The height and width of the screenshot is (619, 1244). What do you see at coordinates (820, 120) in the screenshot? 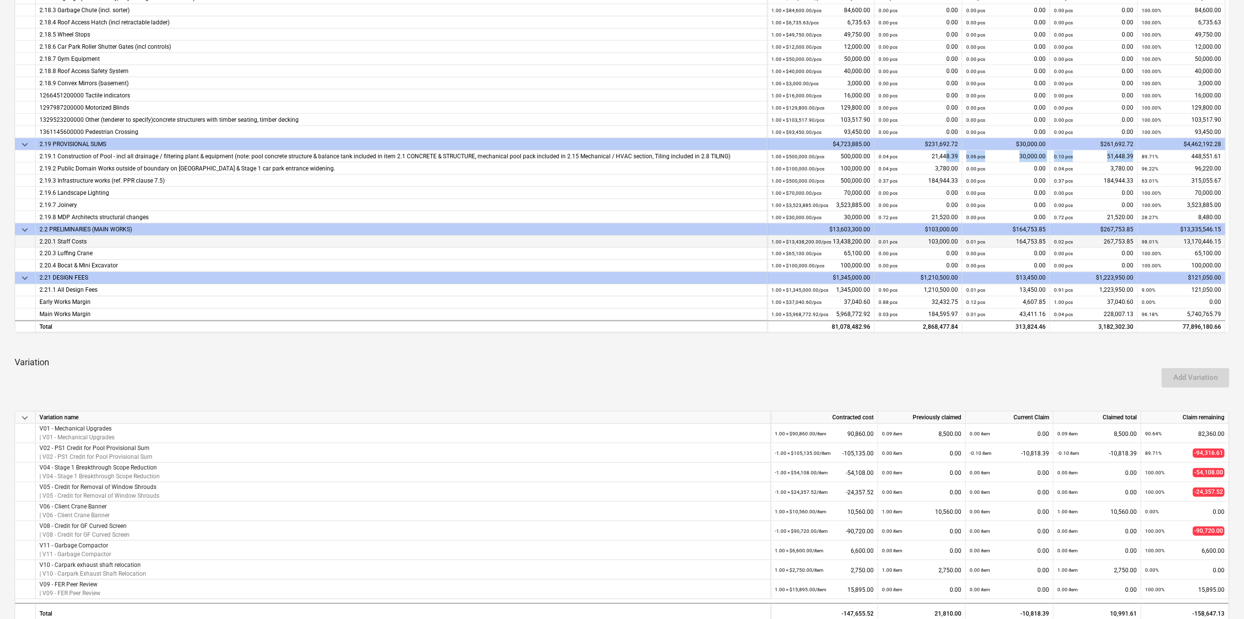
I see `div: 103,517.90` at bounding box center [820, 120].